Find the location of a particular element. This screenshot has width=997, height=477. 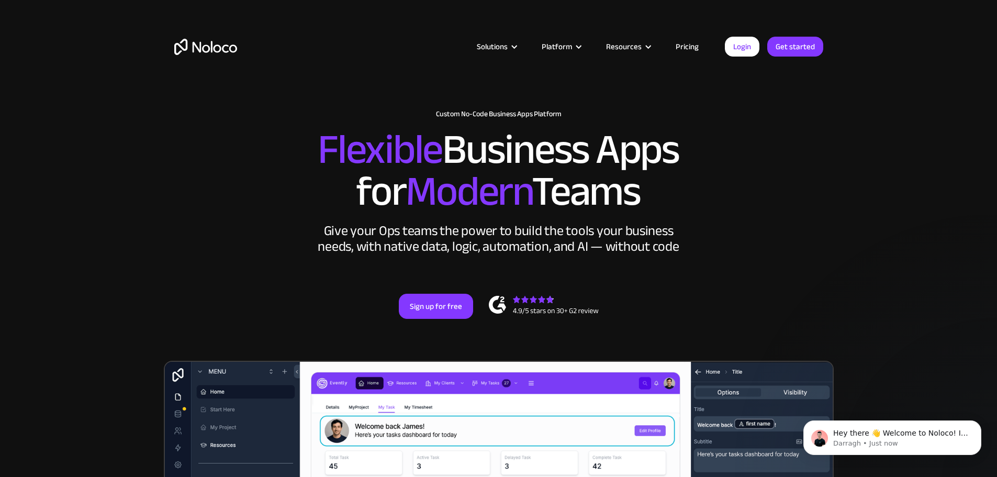

h2: Business Apps for Teams is located at coordinates (499, 171).